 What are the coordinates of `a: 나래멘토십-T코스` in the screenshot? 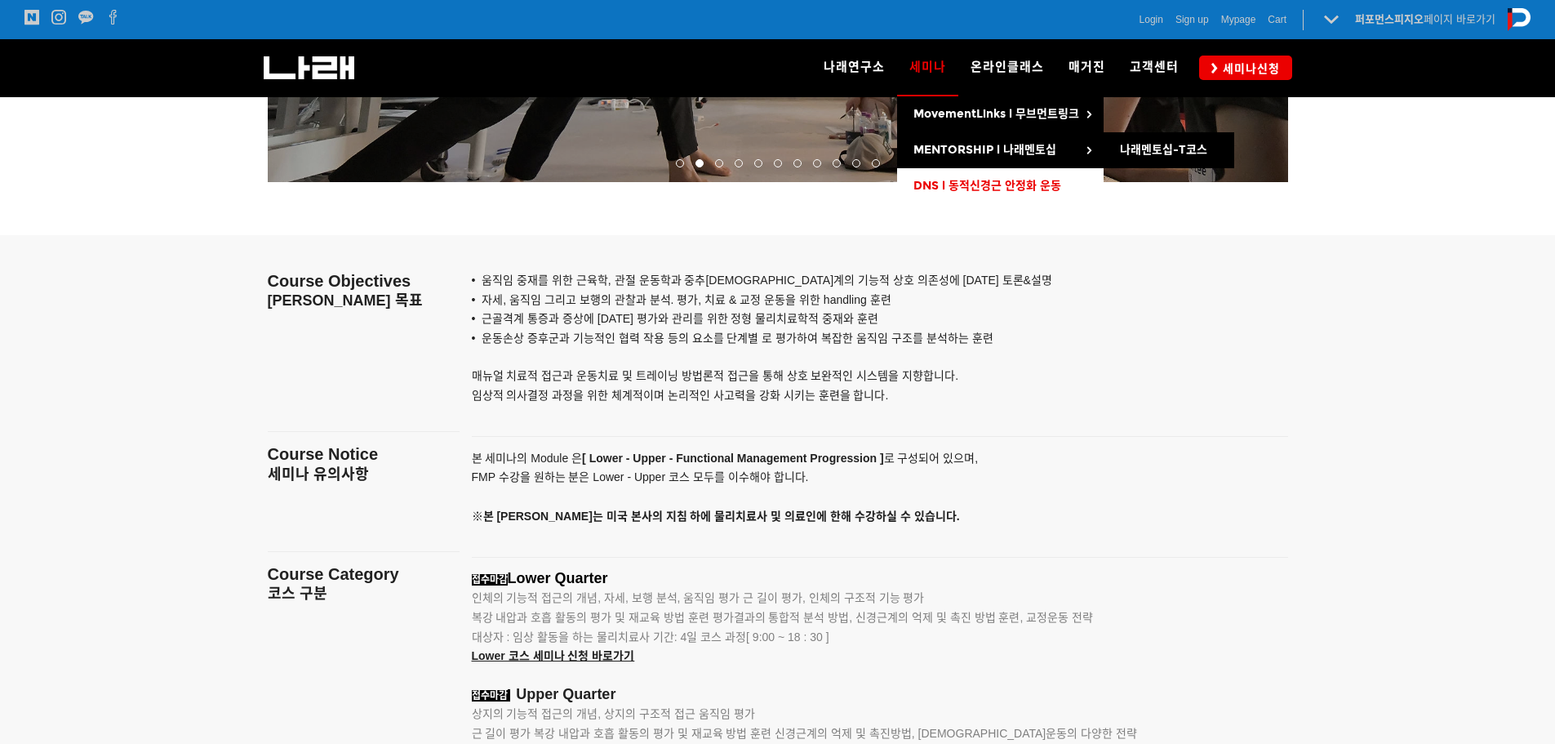 It's located at (1169, 150).